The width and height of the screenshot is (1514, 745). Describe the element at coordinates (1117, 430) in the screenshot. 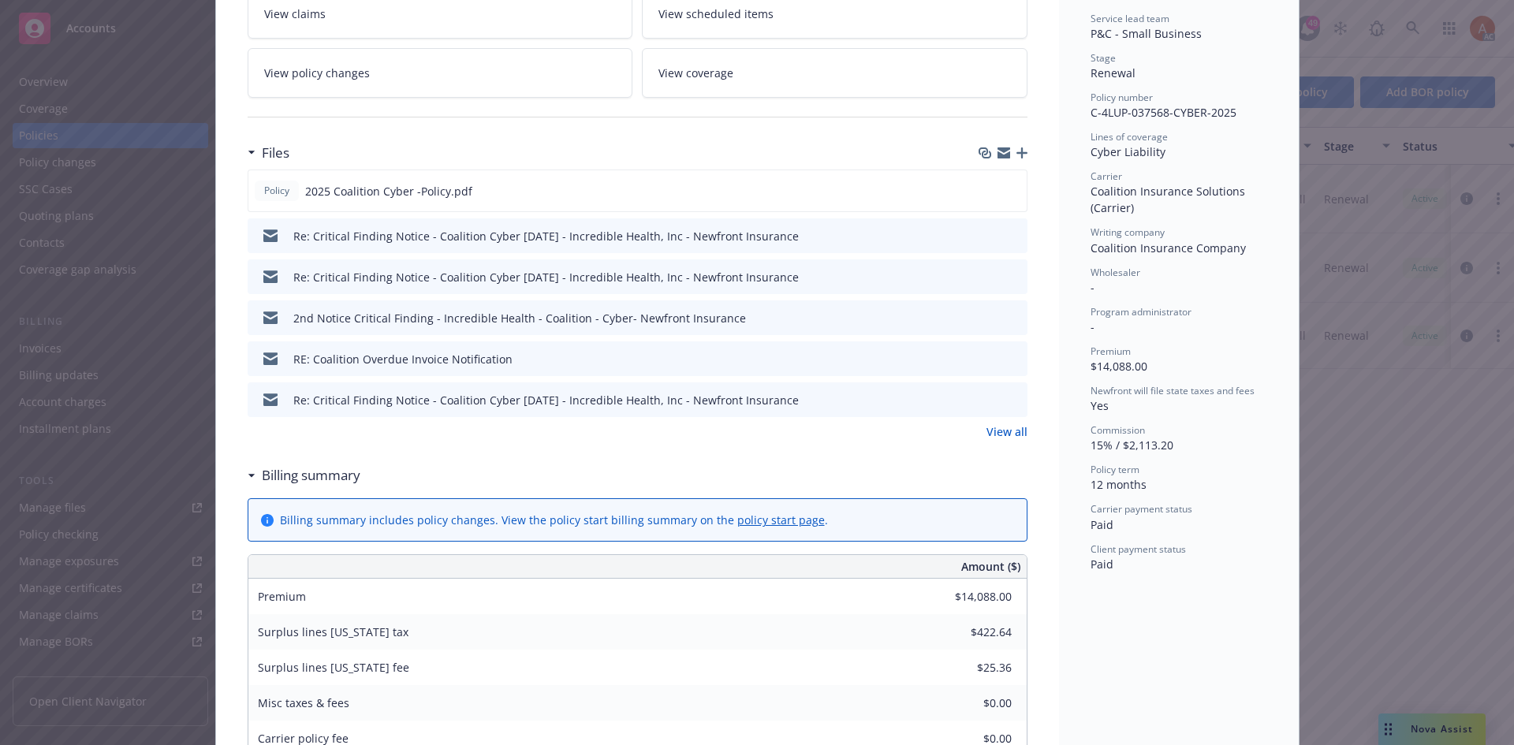

I see `span: Commission` at that location.